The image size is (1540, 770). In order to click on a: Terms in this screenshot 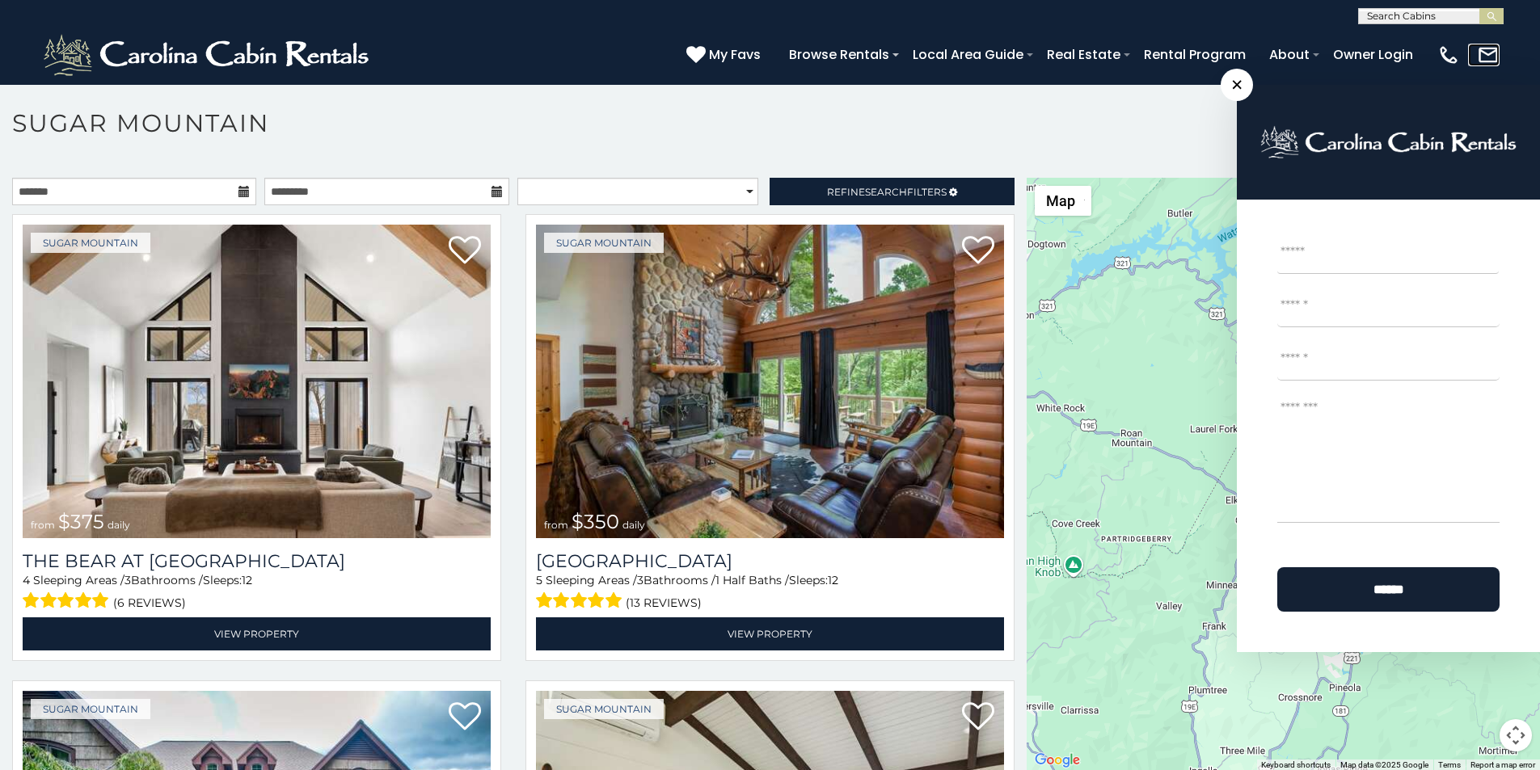, I will do `click(1449, 765)`.